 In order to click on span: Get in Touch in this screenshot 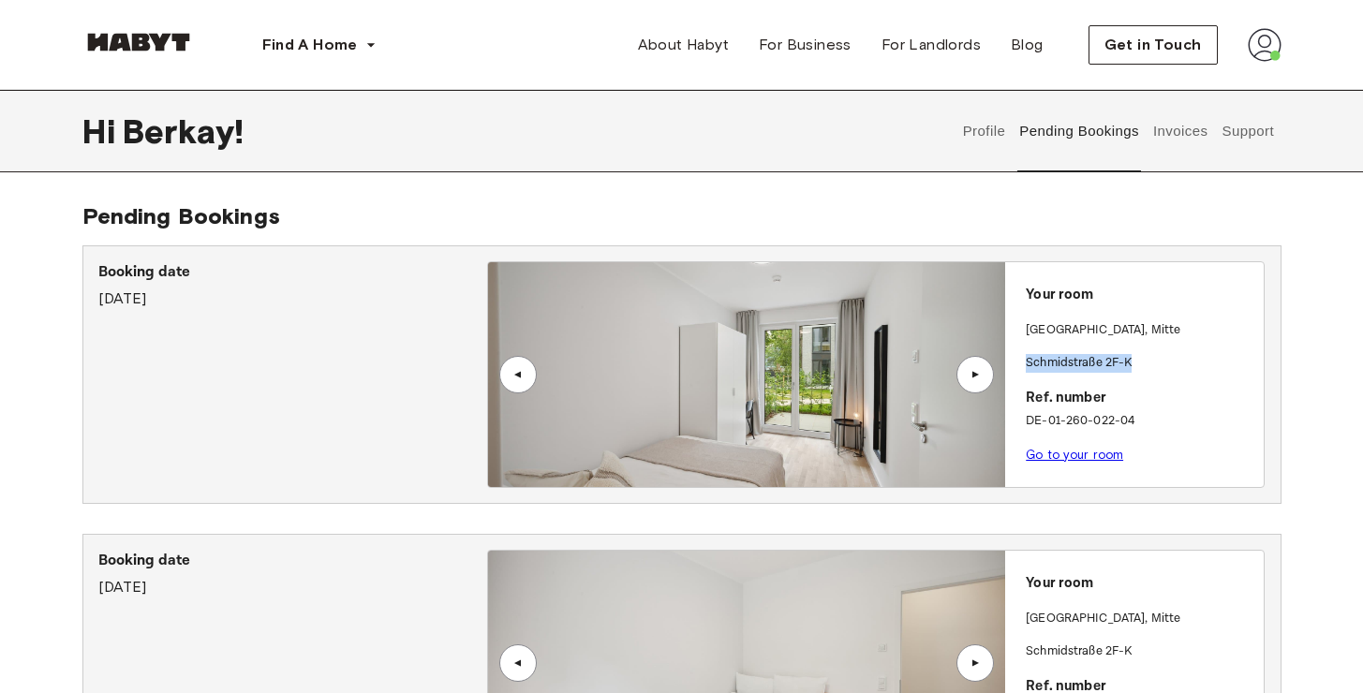, I will do `click(1153, 45)`.